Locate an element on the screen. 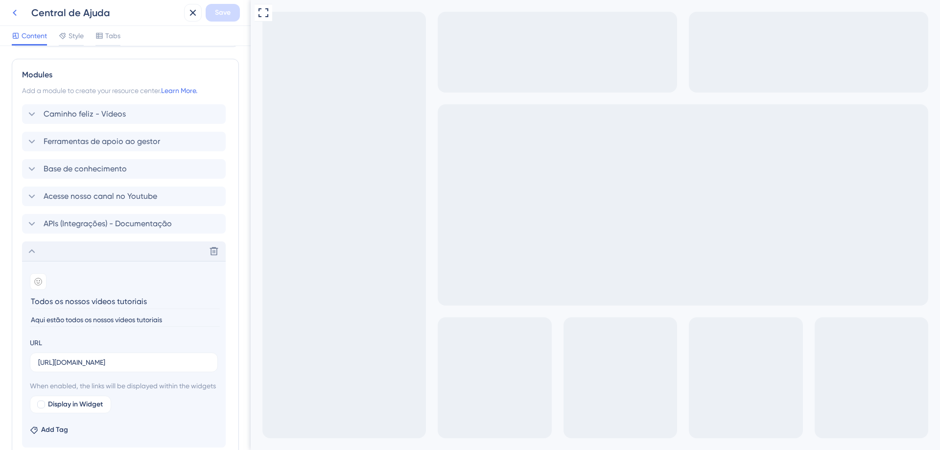 This screenshot has height=450, width=940. div: Modules is located at coordinates (125, 75).